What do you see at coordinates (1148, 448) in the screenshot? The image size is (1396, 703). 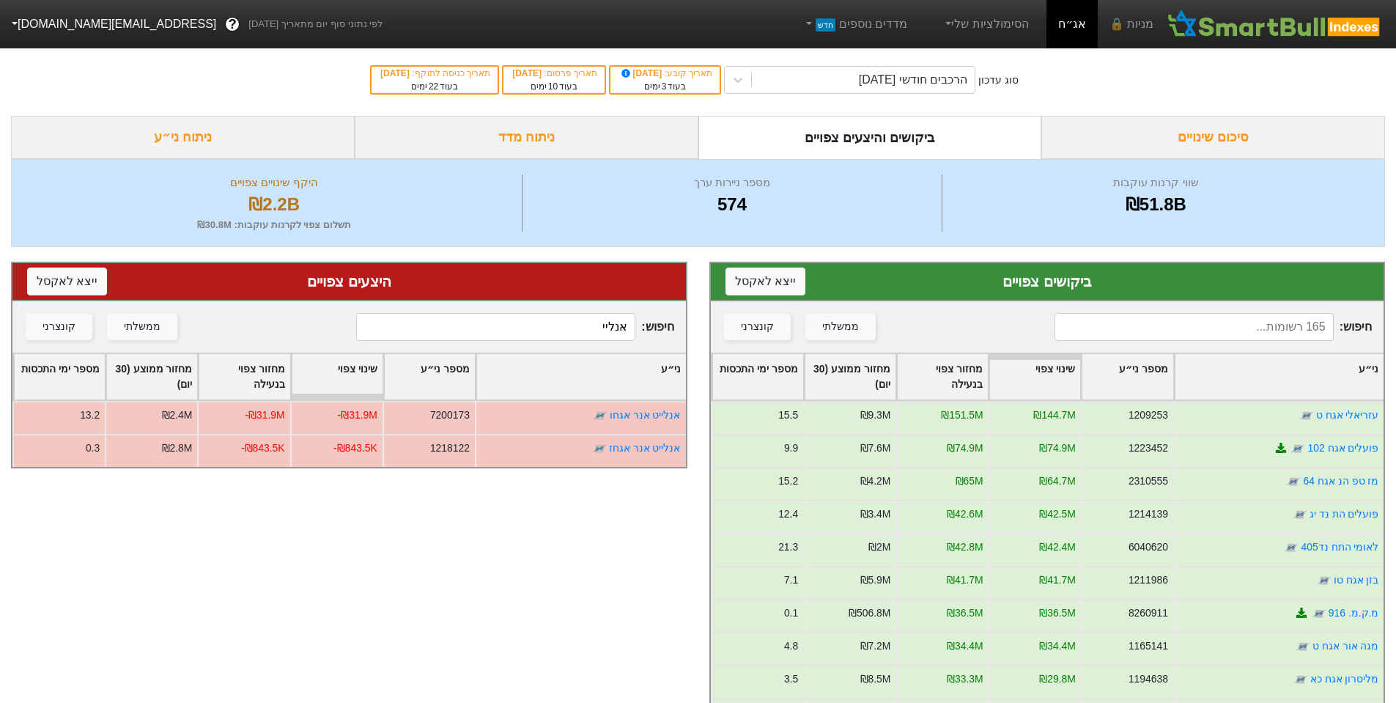 I see `div: 1223452` at bounding box center [1148, 448].